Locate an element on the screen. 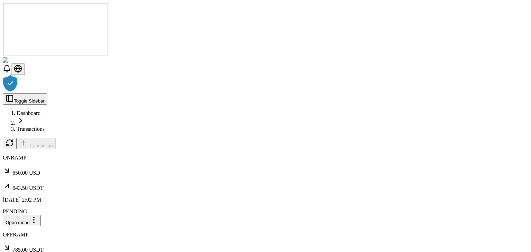 The width and height of the screenshot is (531, 252). span: Open menu is located at coordinates (18, 223).